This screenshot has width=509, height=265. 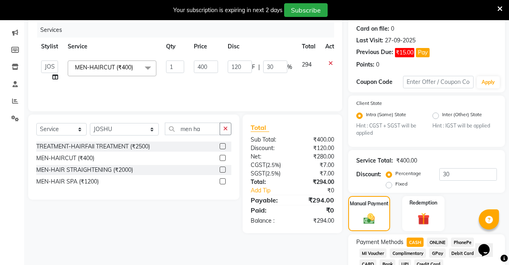 What do you see at coordinates (93, 146) in the screenshot?
I see `div: TREATMENT-HAIRFAll TREATMENT (₹2500)` at bounding box center [93, 146].